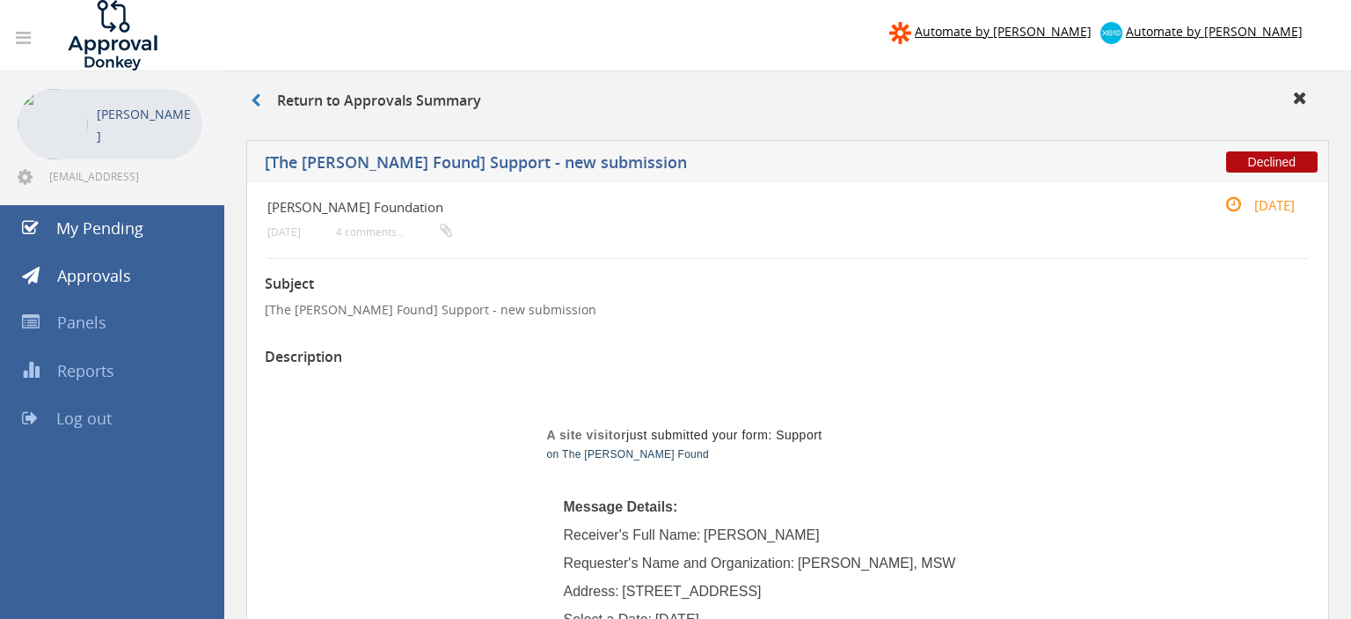 The height and width of the screenshot is (619, 1351). I want to click on span: Reports, so click(85, 370).